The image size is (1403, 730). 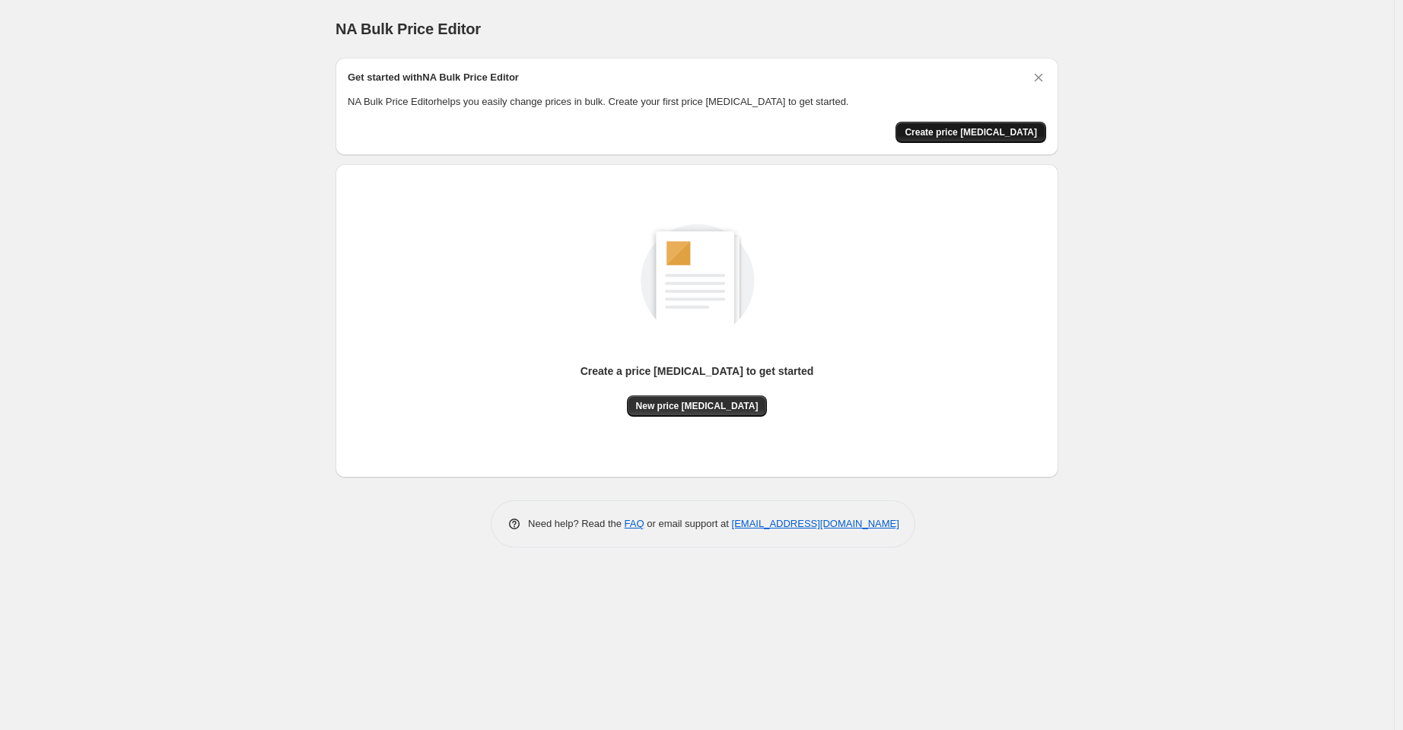 What do you see at coordinates (688, 524) in the screenshot?
I see `span: or email support at` at bounding box center [688, 524].